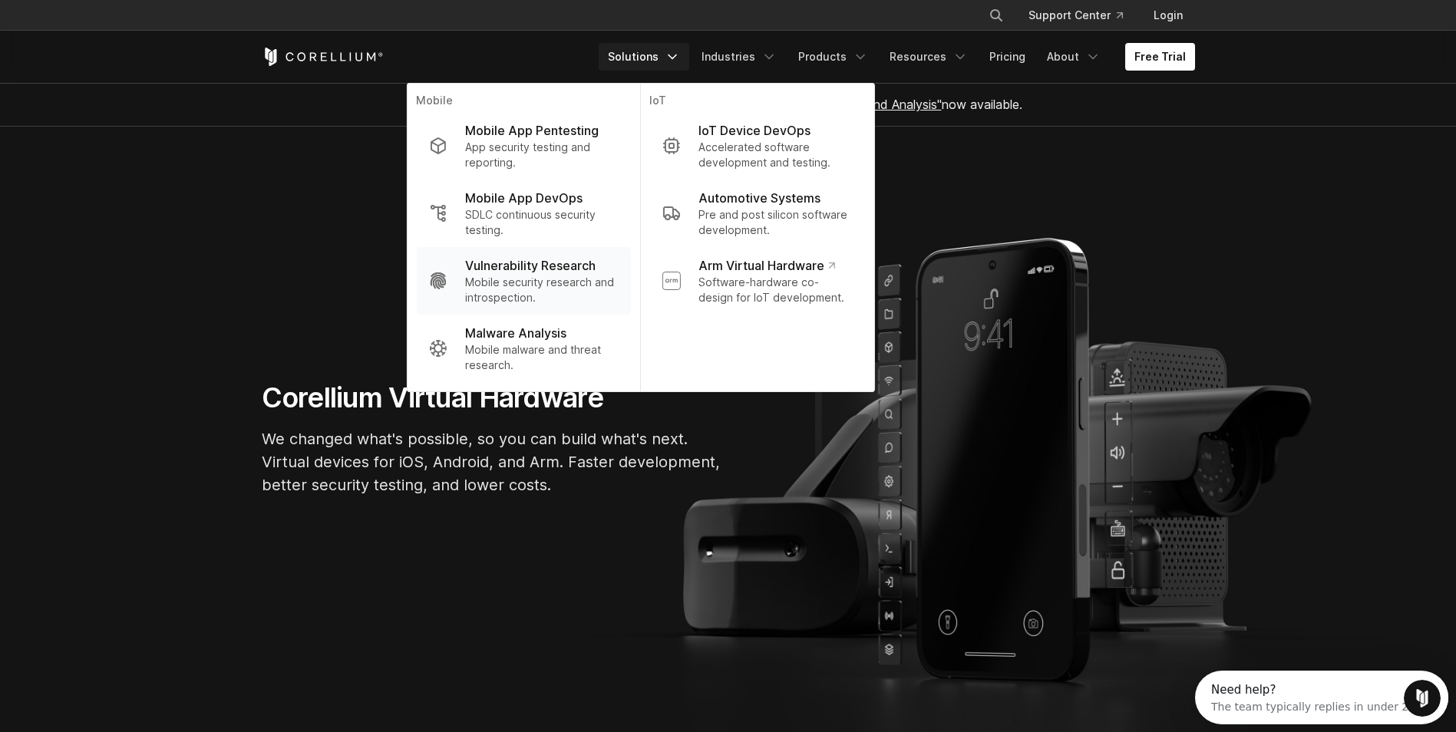 The width and height of the screenshot is (1456, 732). I want to click on a: Solutions, so click(644, 57).